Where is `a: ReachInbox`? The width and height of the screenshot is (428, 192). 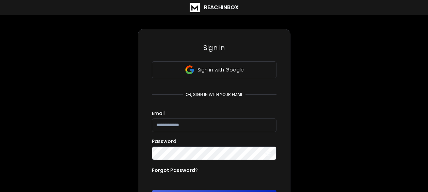 a: ReachInbox is located at coordinates (214, 7).